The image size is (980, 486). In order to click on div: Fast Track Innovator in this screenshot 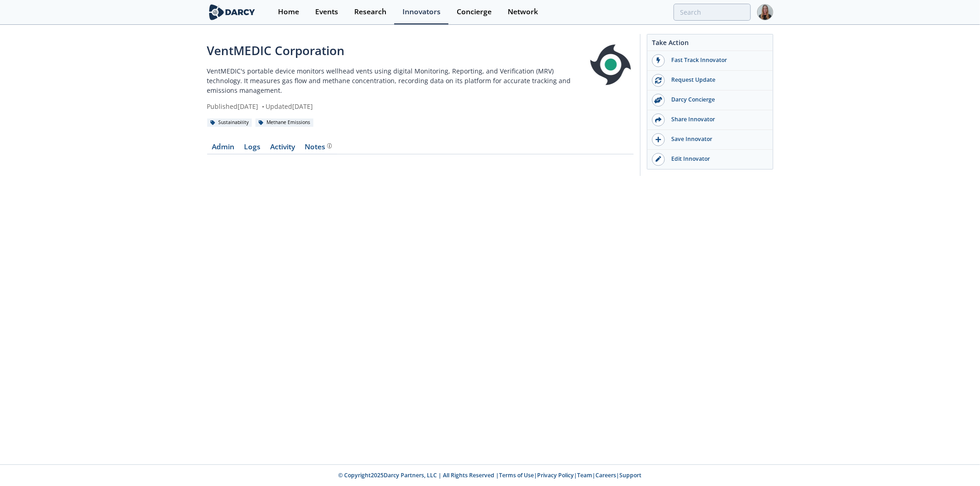, I will do `click(716, 60)`.